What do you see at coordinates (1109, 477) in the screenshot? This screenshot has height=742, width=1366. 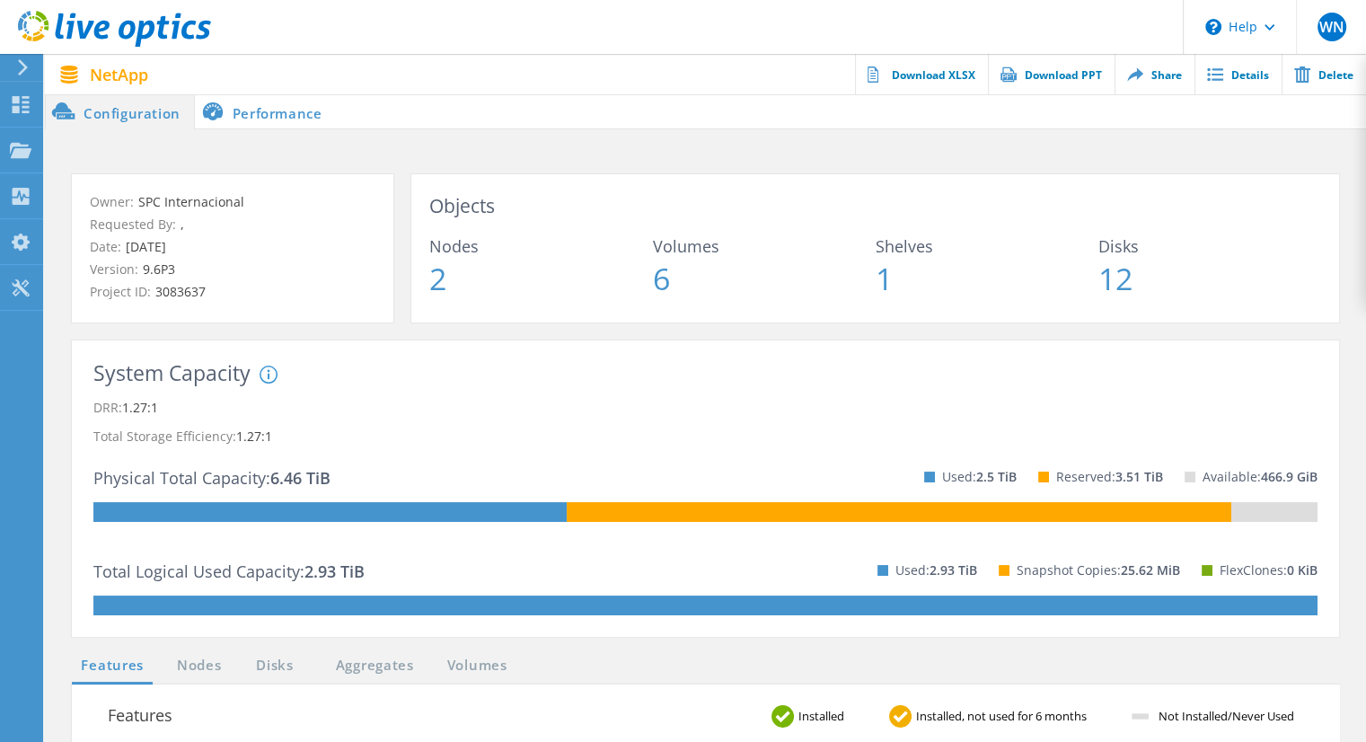 I see `p: Reserved:` at bounding box center [1109, 477].